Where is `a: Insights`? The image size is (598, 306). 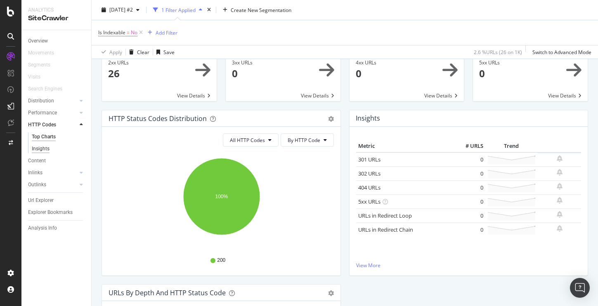 a: Insights is located at coordinates (59, 149).